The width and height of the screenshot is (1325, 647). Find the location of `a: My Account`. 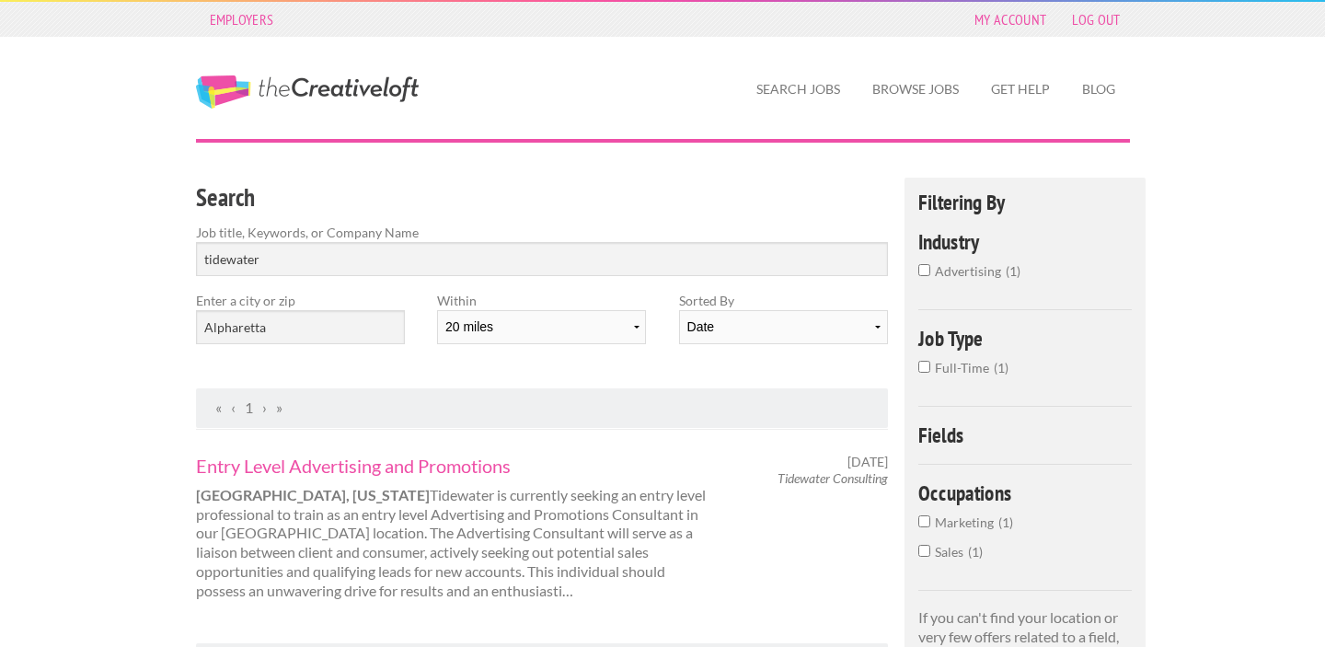

a: My Account is located at coordinates (1010, 19).